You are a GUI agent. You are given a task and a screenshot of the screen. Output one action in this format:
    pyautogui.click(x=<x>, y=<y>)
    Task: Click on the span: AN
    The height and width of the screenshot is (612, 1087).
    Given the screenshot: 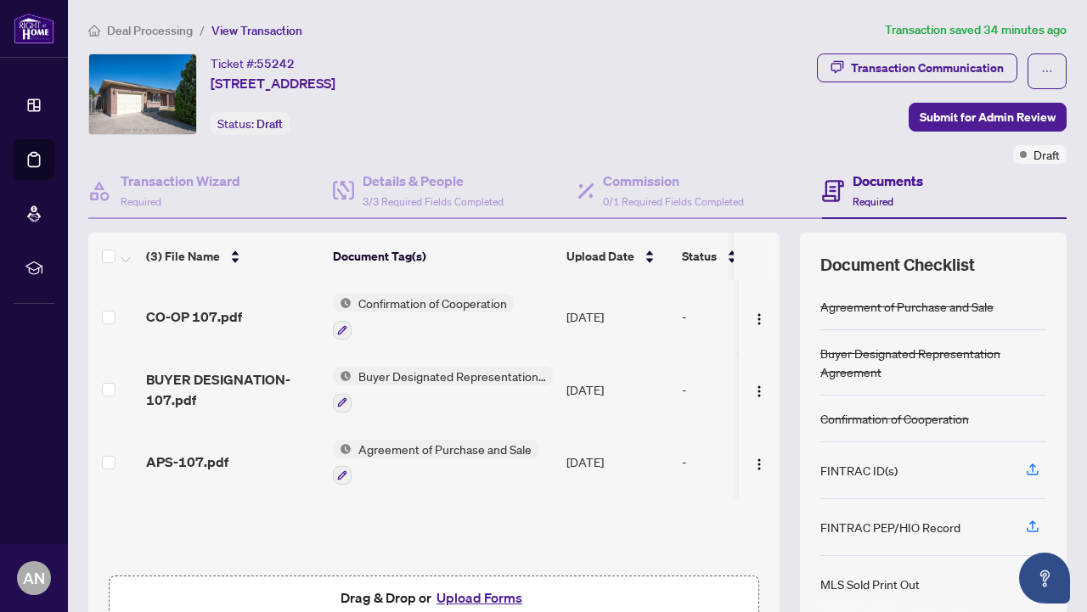 What is the action you would take?
    pyautogui.click(x=34, y=578)
    